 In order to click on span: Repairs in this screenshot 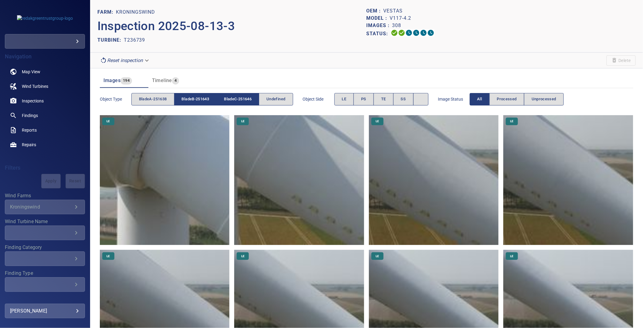, I will do `click(29, 145)`.